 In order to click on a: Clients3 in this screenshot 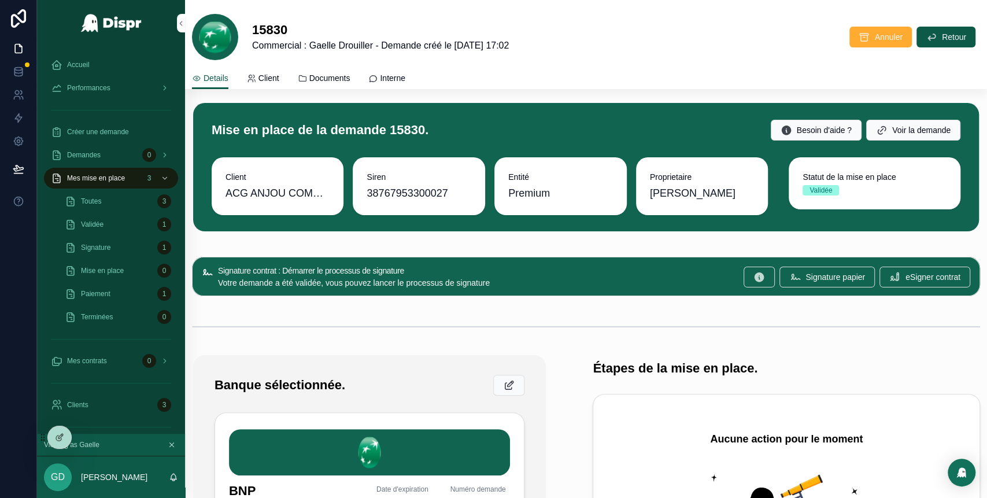, I will do `click(111, 405)`.